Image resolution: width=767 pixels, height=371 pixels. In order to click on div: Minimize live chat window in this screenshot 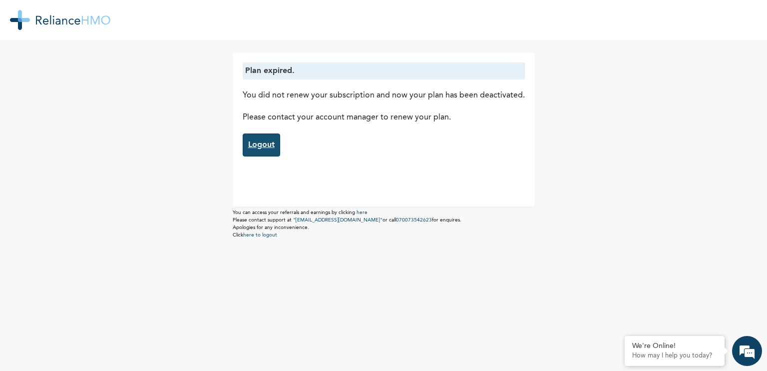, I will do `click(176, 17)`.